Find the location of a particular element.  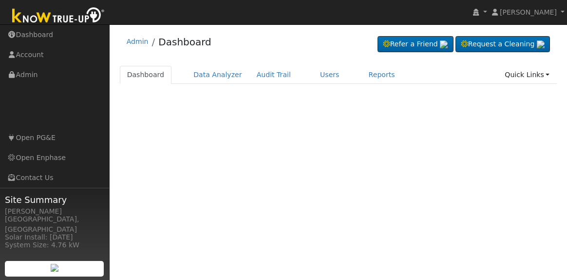

div: System Size: 4.76 kW is located at coordinates (55, 244).